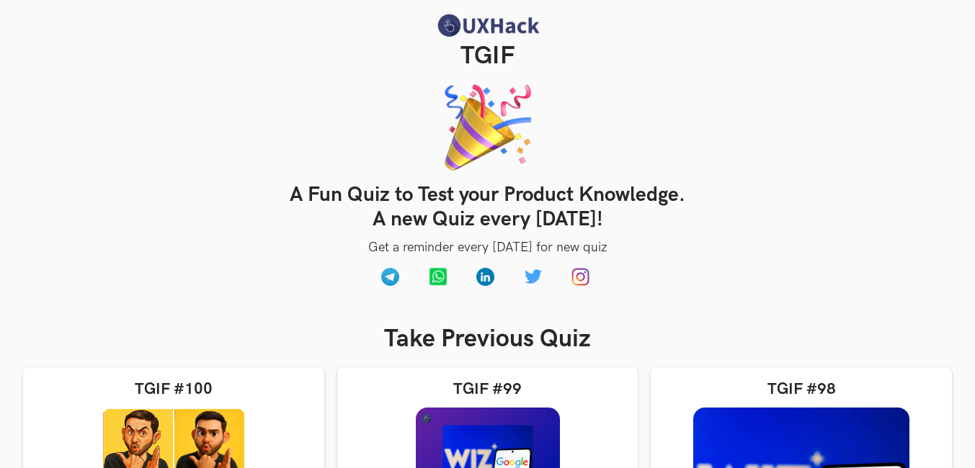 The width and height of the screenshot is (975, 468). Describe the element at coordinates (488, 390) in the screenshot. I see `h3: TGIF #99` at that location.